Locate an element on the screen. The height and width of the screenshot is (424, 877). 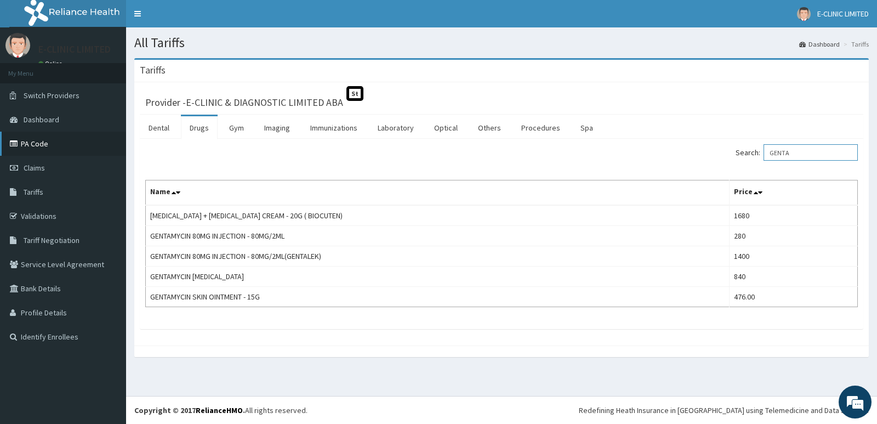
span: Switch Providers is located at coordinates (52, 95).